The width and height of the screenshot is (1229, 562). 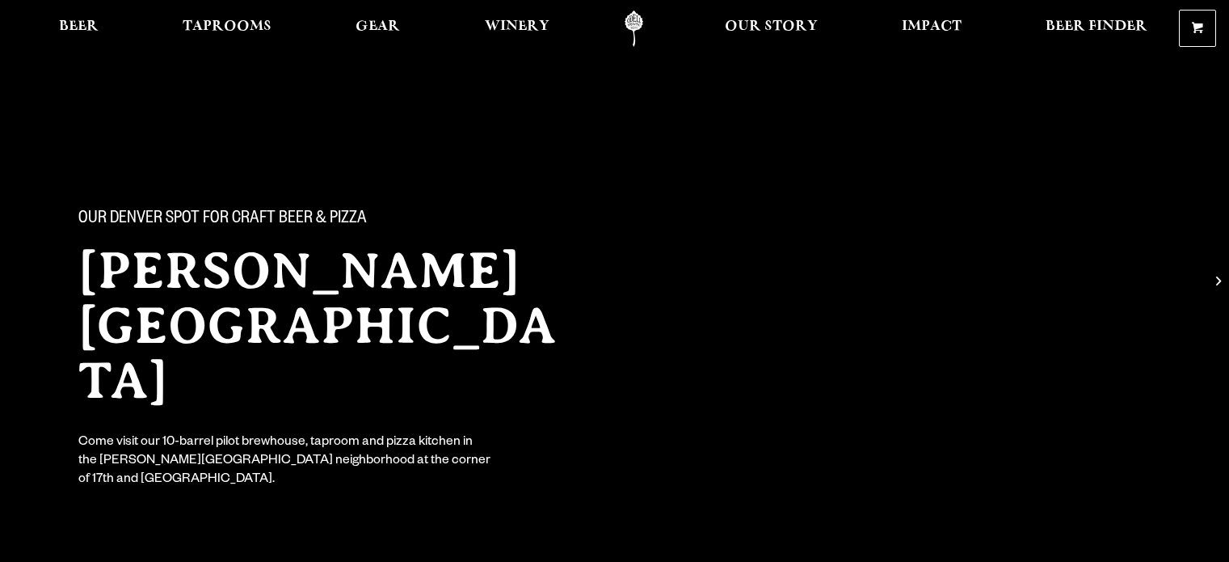 I want to click on a: Beer, so click(x=78, y=28).